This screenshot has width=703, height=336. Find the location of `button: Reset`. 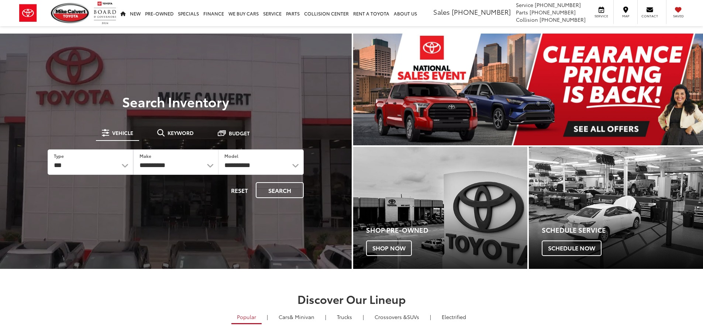

button: Reset is located at coordinates (240, 190).